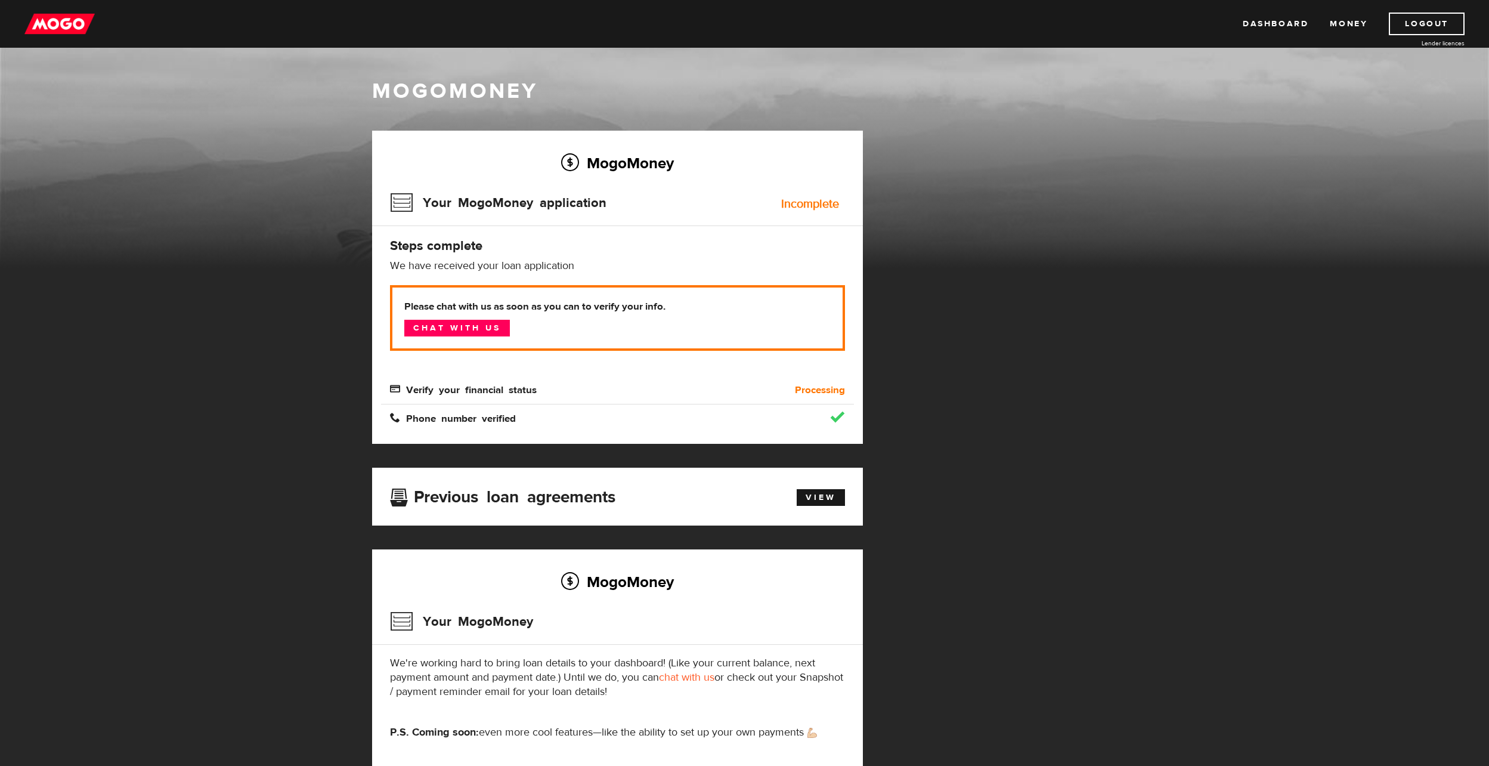  What do you see at coordinates (617, 307) in the screenshot?
I see `b: Please chat with us as soon as you can to verify your info.` at bounding box center [617, 307].